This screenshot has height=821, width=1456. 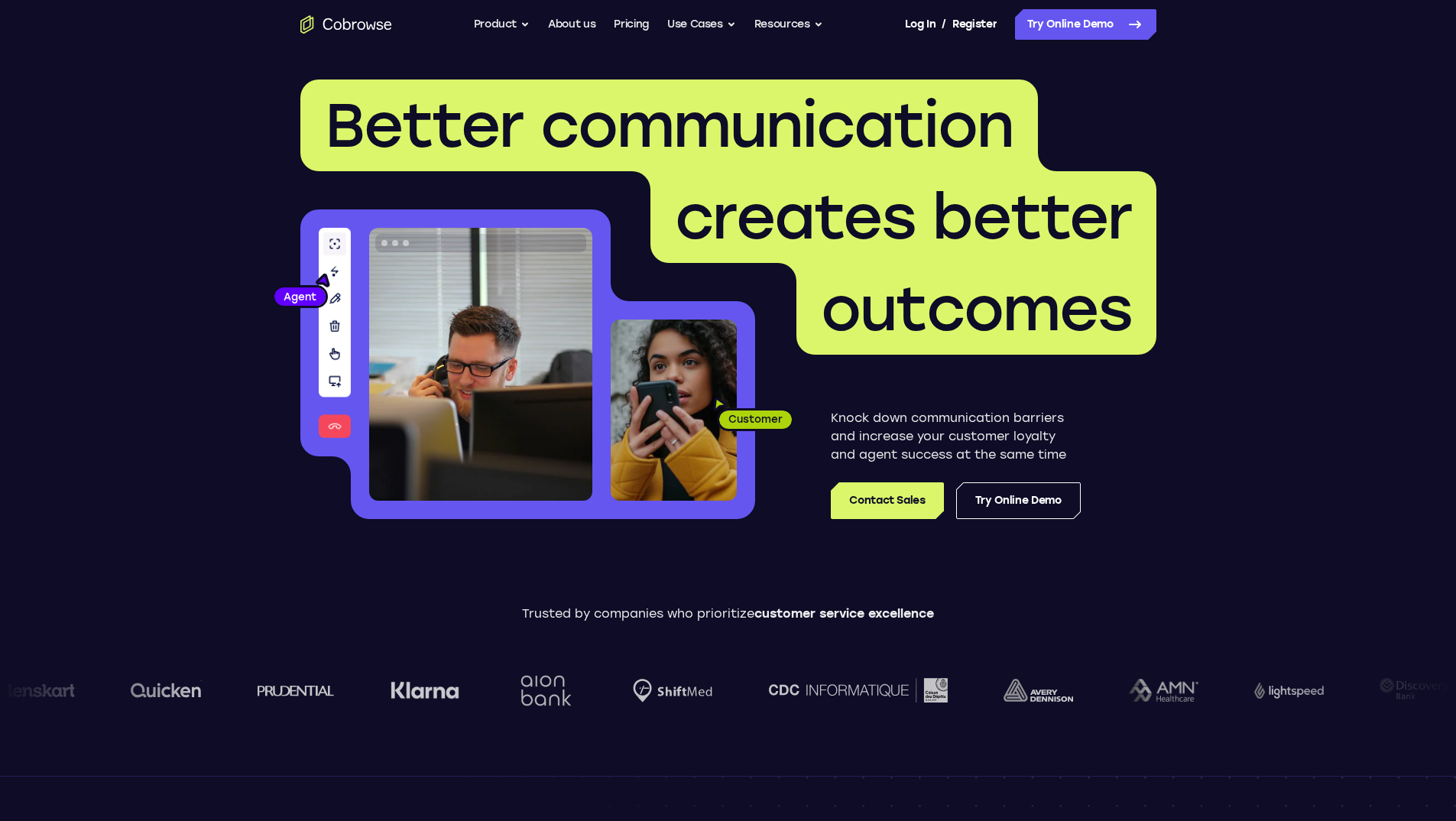 I want to click on button: Use Cases, so click(x=701, y=25).